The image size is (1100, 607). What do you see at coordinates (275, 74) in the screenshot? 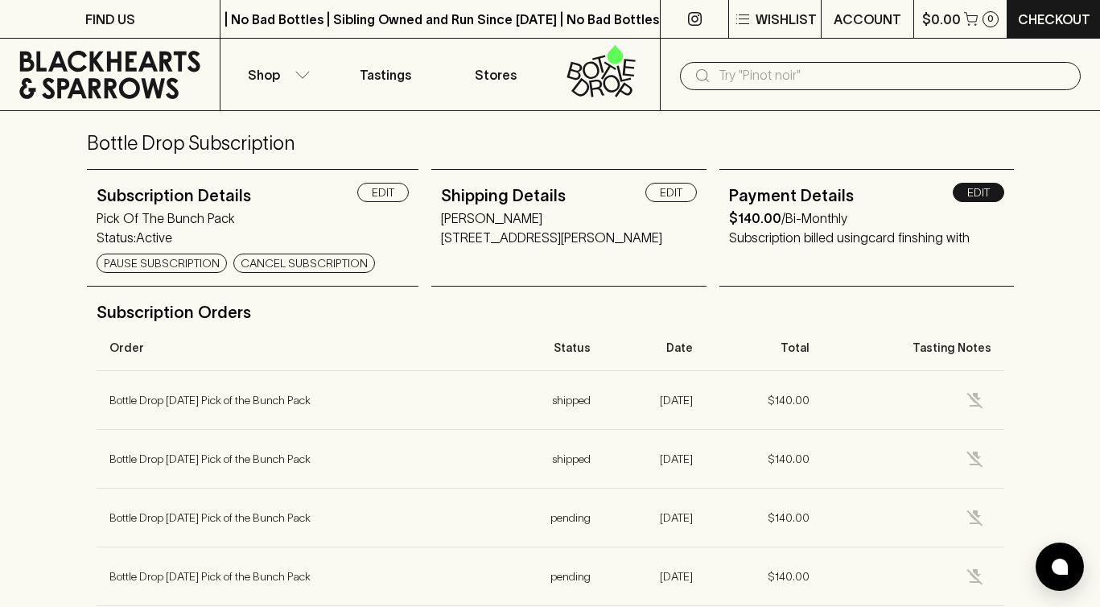
I see `button: Shop` at bounding box center [275, 74].